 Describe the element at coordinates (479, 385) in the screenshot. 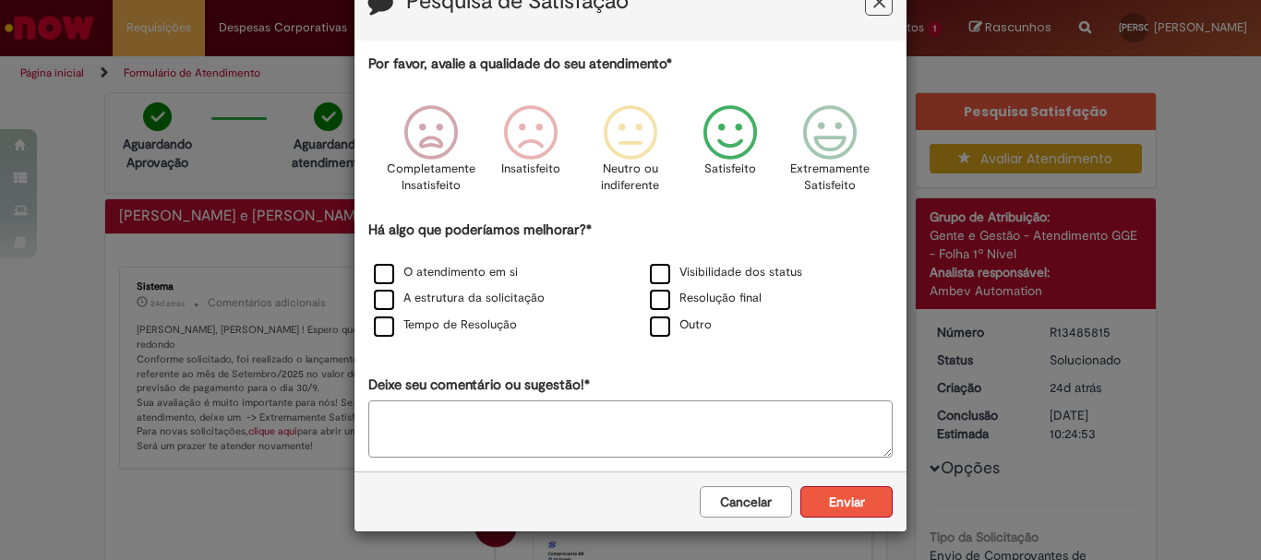

I see `label: Deixe seu comentário ou sugestão!*` at that location.